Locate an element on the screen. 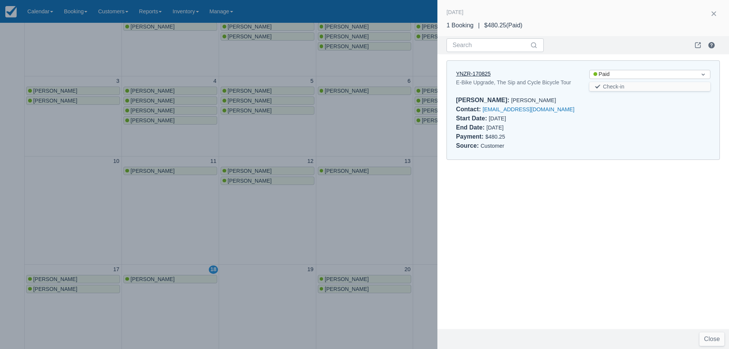 This screenshot has height=349, width=729. div: Contact : is located at coordinates (469, 109).